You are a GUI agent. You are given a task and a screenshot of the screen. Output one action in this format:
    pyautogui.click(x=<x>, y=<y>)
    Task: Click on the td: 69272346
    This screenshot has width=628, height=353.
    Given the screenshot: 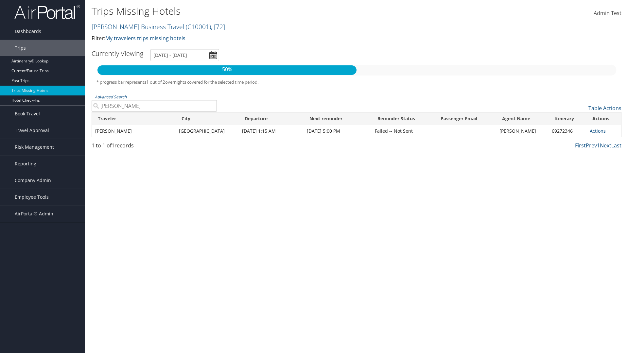 What is the action you would take?
    pyautogui.click(x=567, y=131)
    